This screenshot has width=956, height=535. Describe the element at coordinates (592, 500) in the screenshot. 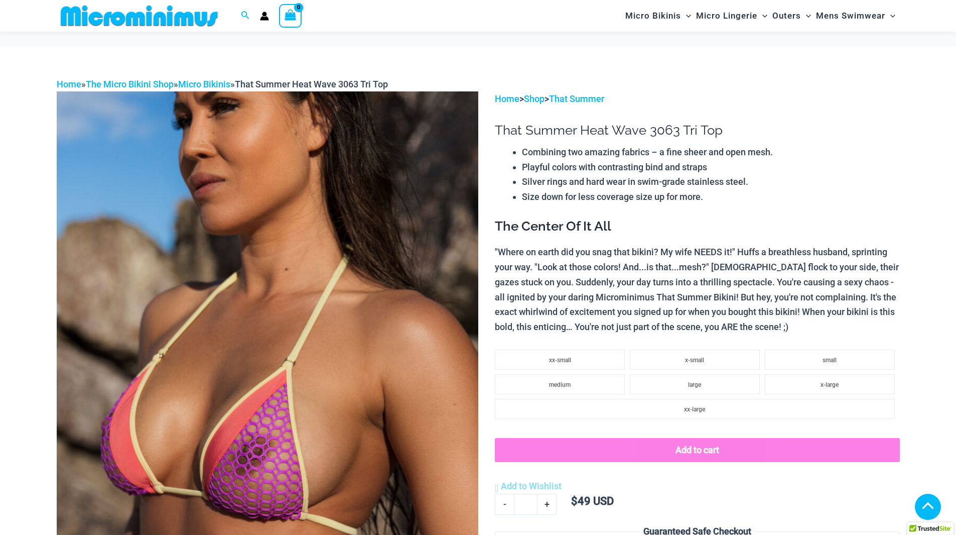

I see `bdi: 49 USD` at that location.